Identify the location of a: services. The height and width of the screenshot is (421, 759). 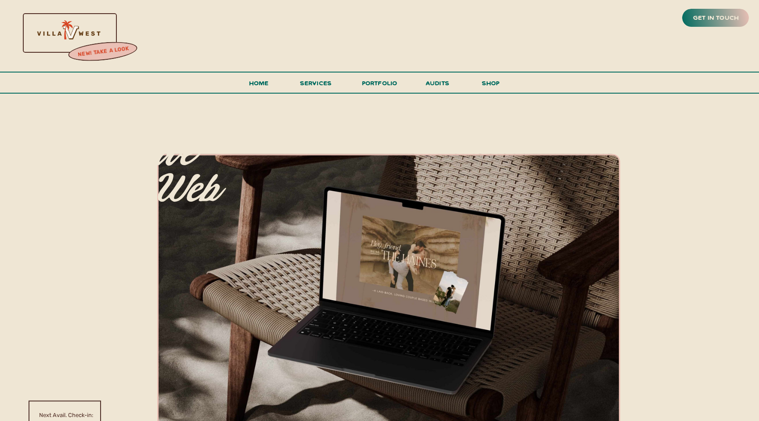
(316, 85).